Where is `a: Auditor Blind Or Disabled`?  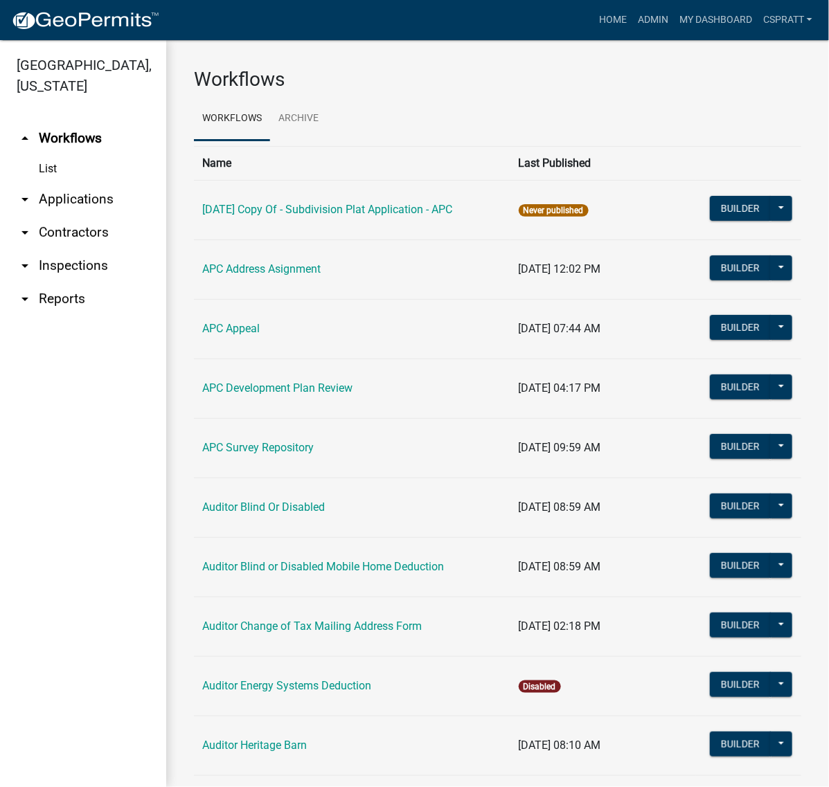 a: Auditor Blind Or Disabled is located at coordinates (263, 507).